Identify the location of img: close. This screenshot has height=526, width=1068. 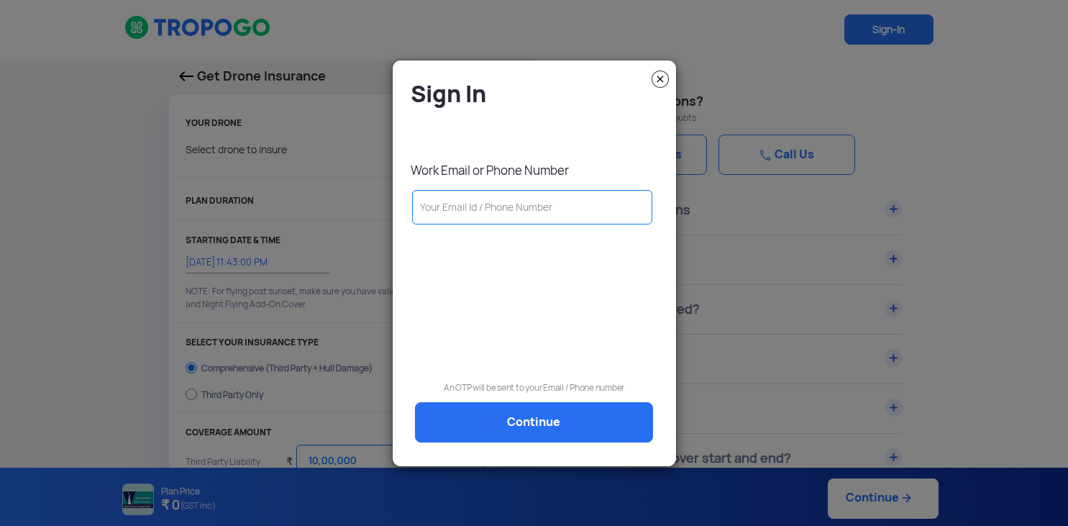
(660, 79).